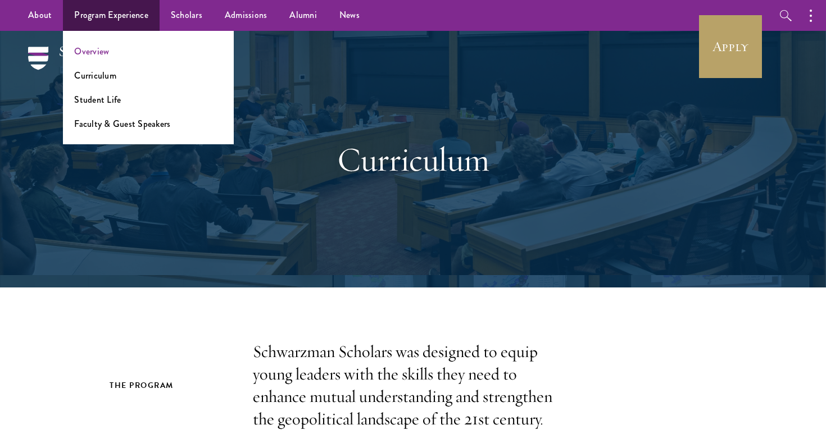  Describe the element at coordinates (97, 99) in the screenshot. I see `a: Student Life` at that location.